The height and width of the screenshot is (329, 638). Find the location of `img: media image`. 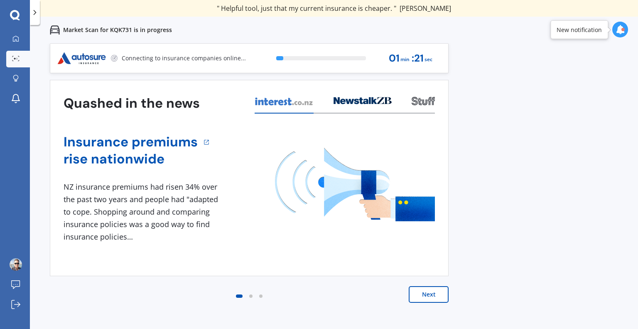

img: media image is located at coordinates (355, 184).